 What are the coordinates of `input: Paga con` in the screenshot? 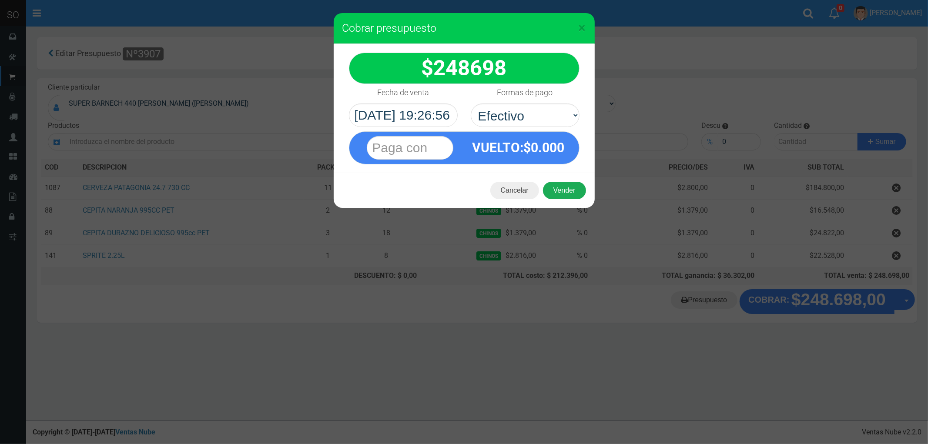 It's located at (410, 148).